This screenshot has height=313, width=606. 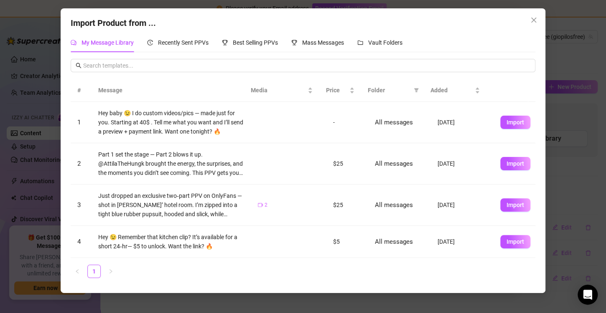 What do you see at coordinates (534, 20) in the screenshot?
I see `span: Close` at bounding box center [534, 20].